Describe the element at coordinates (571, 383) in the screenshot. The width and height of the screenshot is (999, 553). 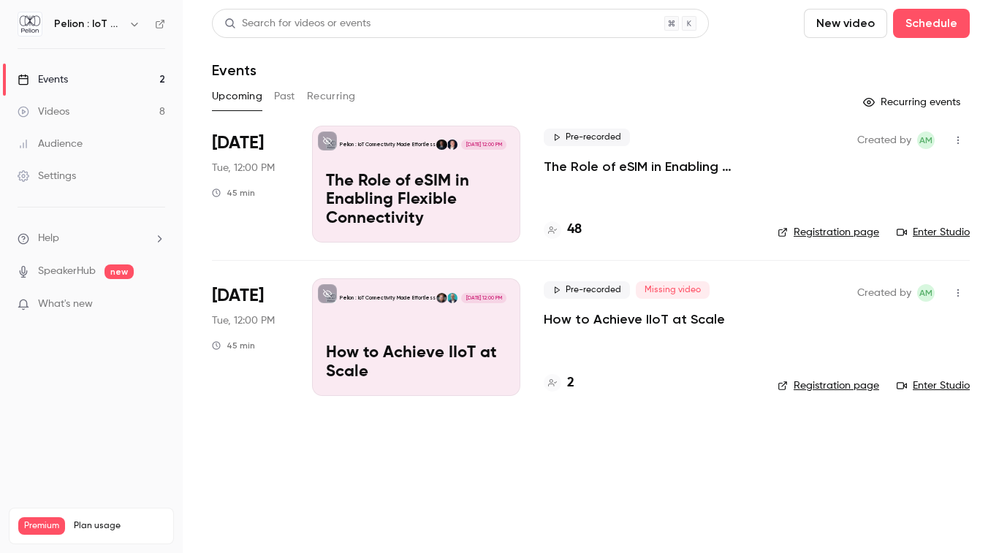
I see `h4: 2` at that location.